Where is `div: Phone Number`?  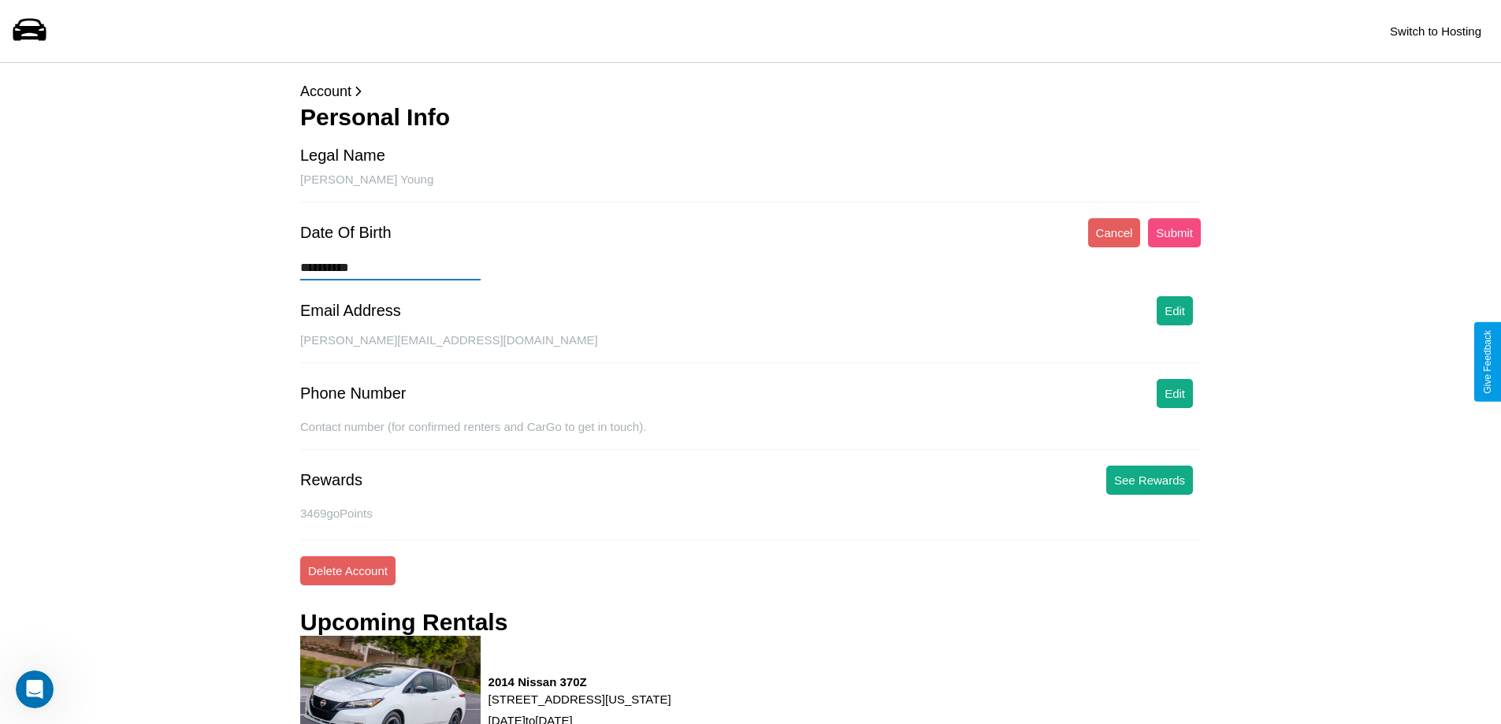
div: Phone Number is located at coordinates (353, 393).